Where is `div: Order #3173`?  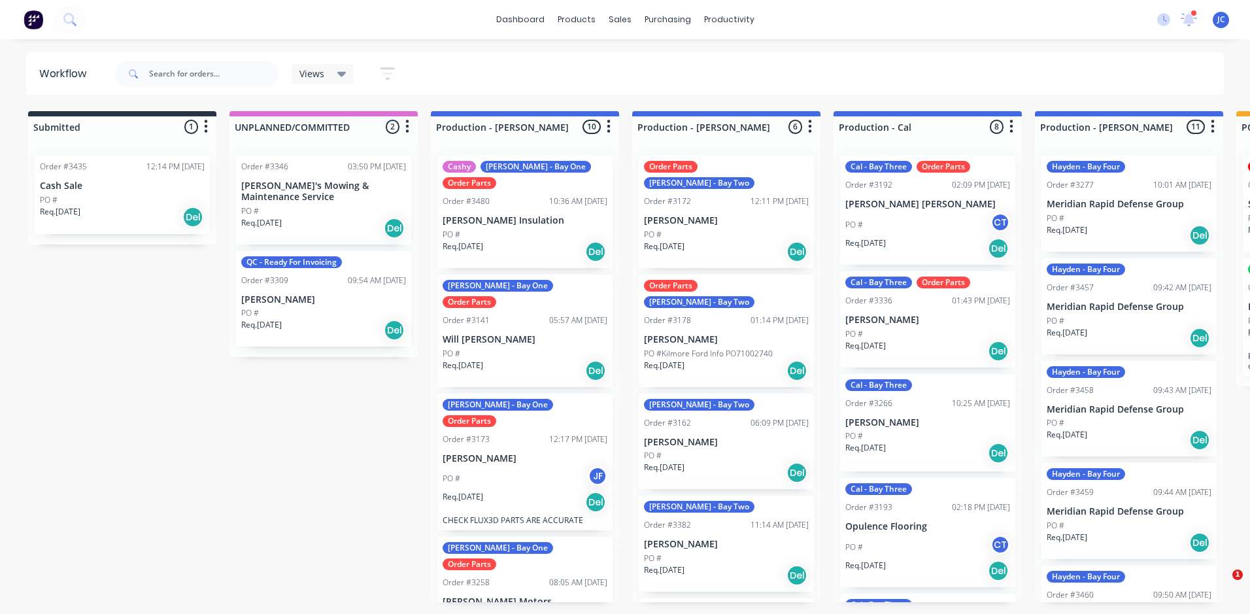
div: Order #3173 is located at coordinates (466, 439).